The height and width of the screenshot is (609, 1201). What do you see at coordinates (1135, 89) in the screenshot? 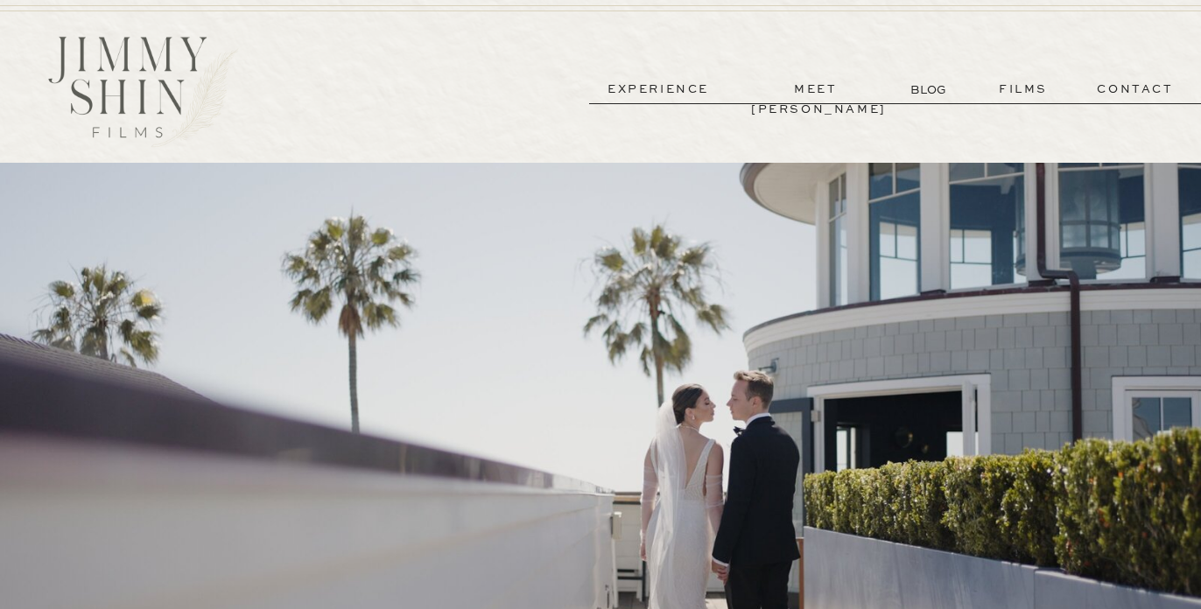
I see `p: contact` at bounding box center [1135, 89].